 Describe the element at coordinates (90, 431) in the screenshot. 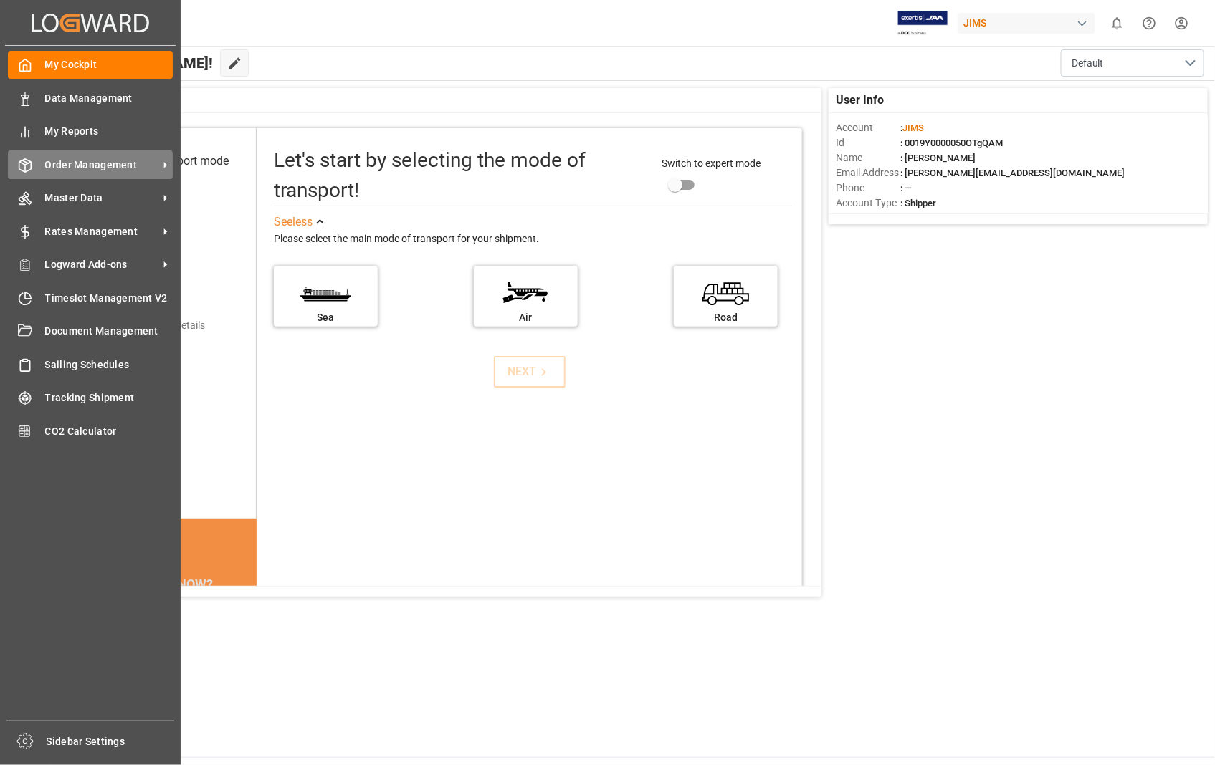

I see `a: CO2 Calculator` at that location.